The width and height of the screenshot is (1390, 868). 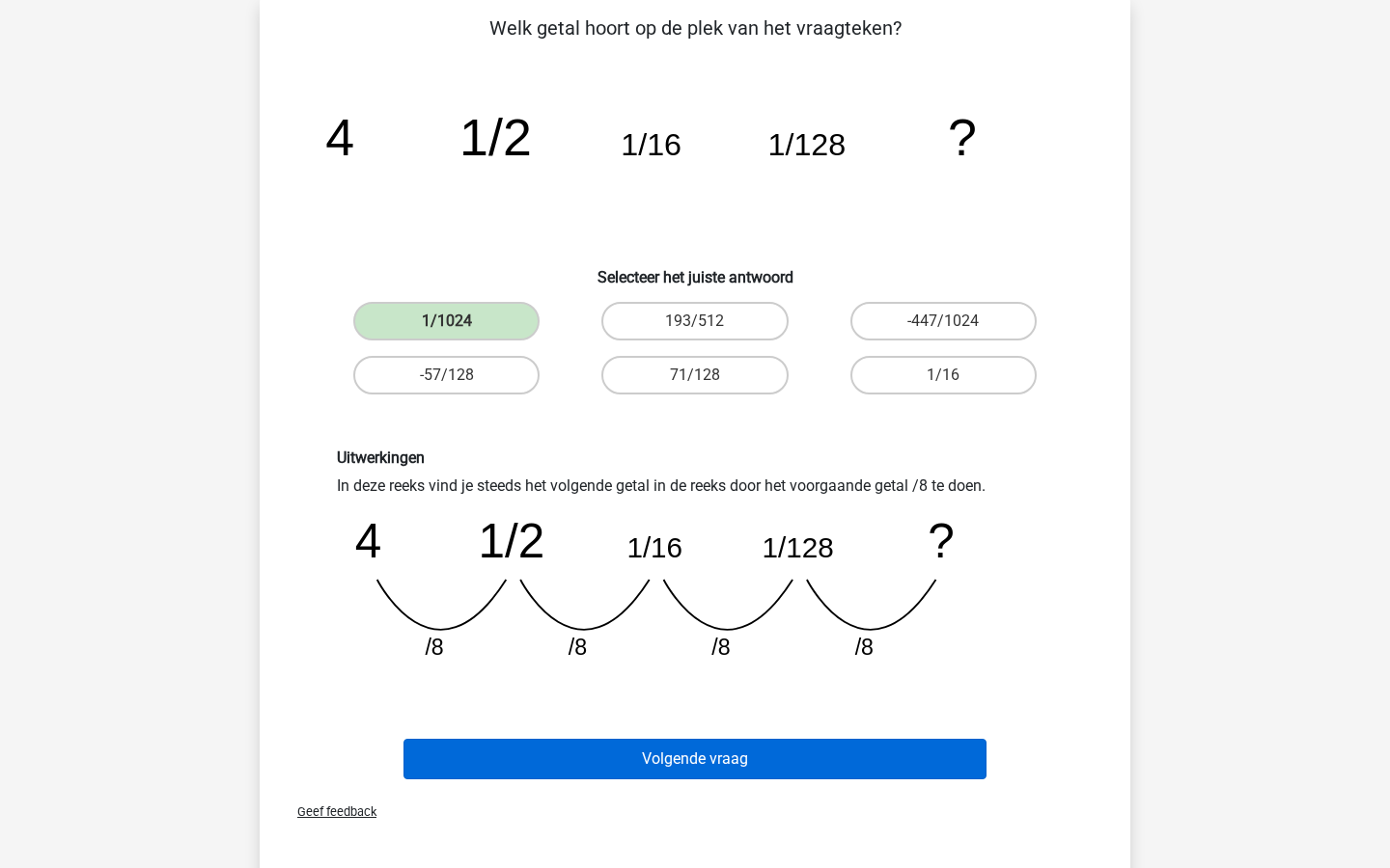 I want to click on label: 71/128, so click(x=694, y=376).